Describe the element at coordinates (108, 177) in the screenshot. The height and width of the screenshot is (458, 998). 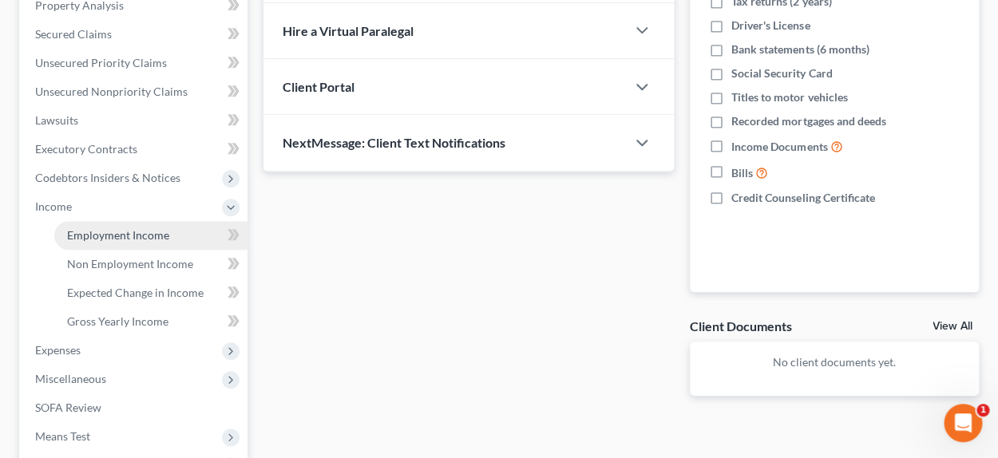
I see `span: Codebtors Insiders & Notices` at that location.